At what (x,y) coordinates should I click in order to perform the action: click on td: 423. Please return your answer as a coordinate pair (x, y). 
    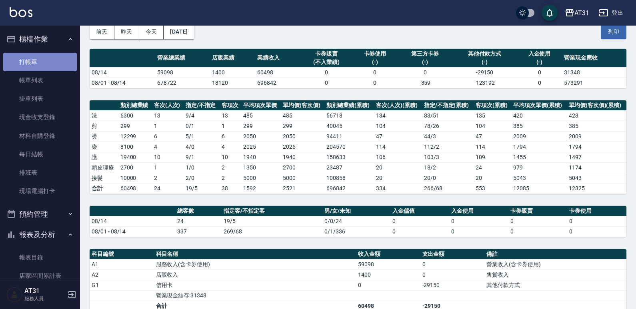
    Looking at the image, I should click on (597, 116).